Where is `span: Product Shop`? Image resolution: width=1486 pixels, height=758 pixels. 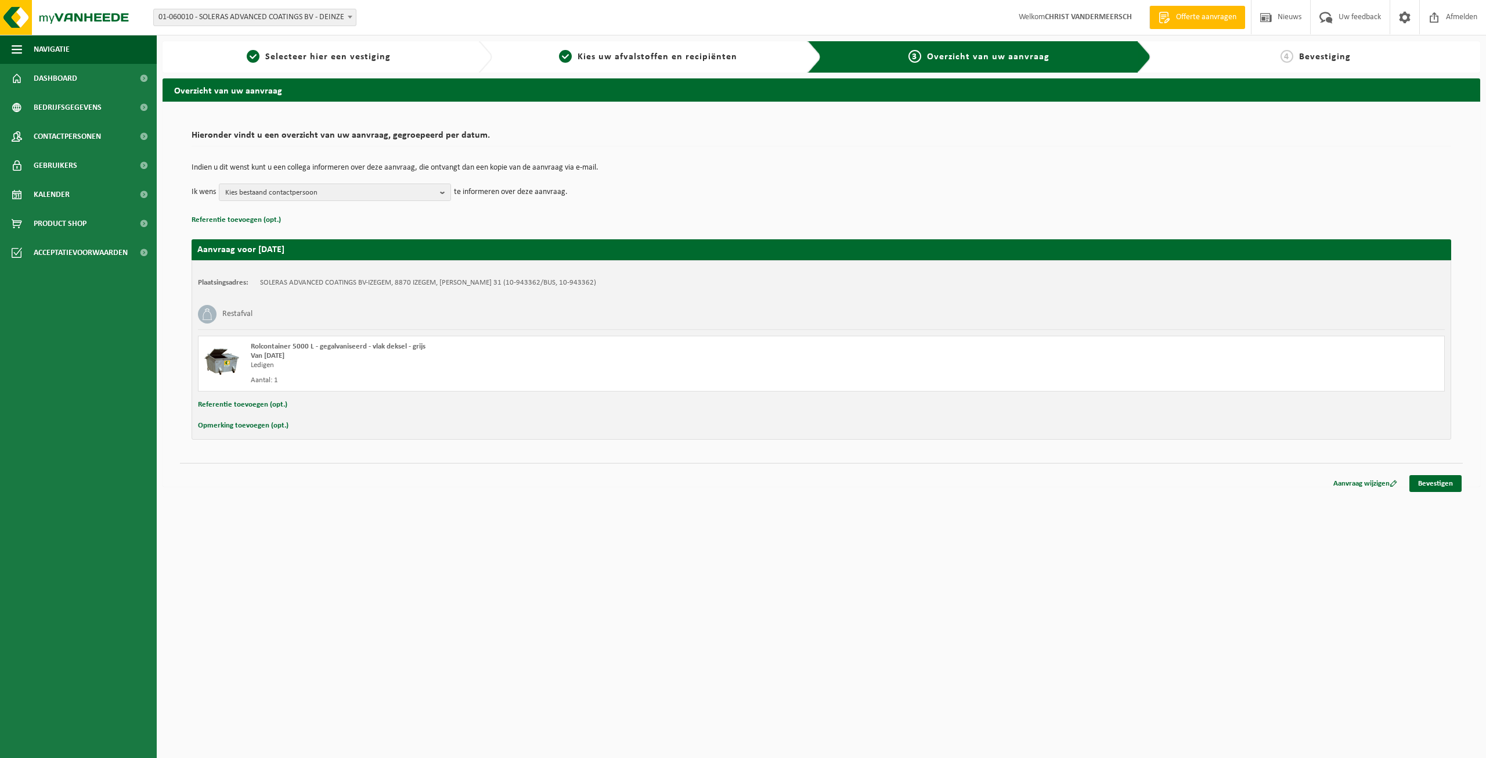
span: Product Shop is located at coordinates (60, 224).